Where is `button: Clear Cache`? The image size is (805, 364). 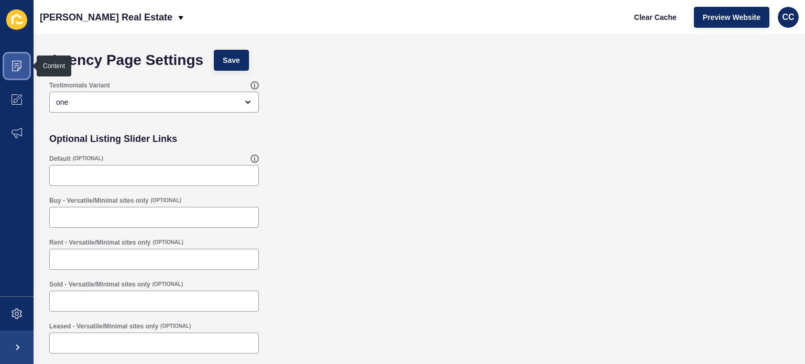 button: Clear Cache is located at coordinates (655, 17).